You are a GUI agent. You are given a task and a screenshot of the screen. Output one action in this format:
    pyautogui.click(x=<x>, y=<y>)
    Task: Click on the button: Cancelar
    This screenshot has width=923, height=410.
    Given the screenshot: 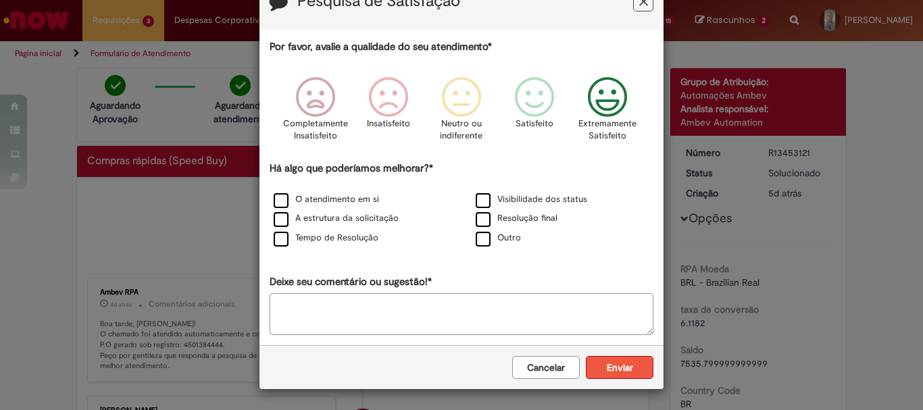 What is the action you would take?
    pyautogui.click(x=546, y=368)
    